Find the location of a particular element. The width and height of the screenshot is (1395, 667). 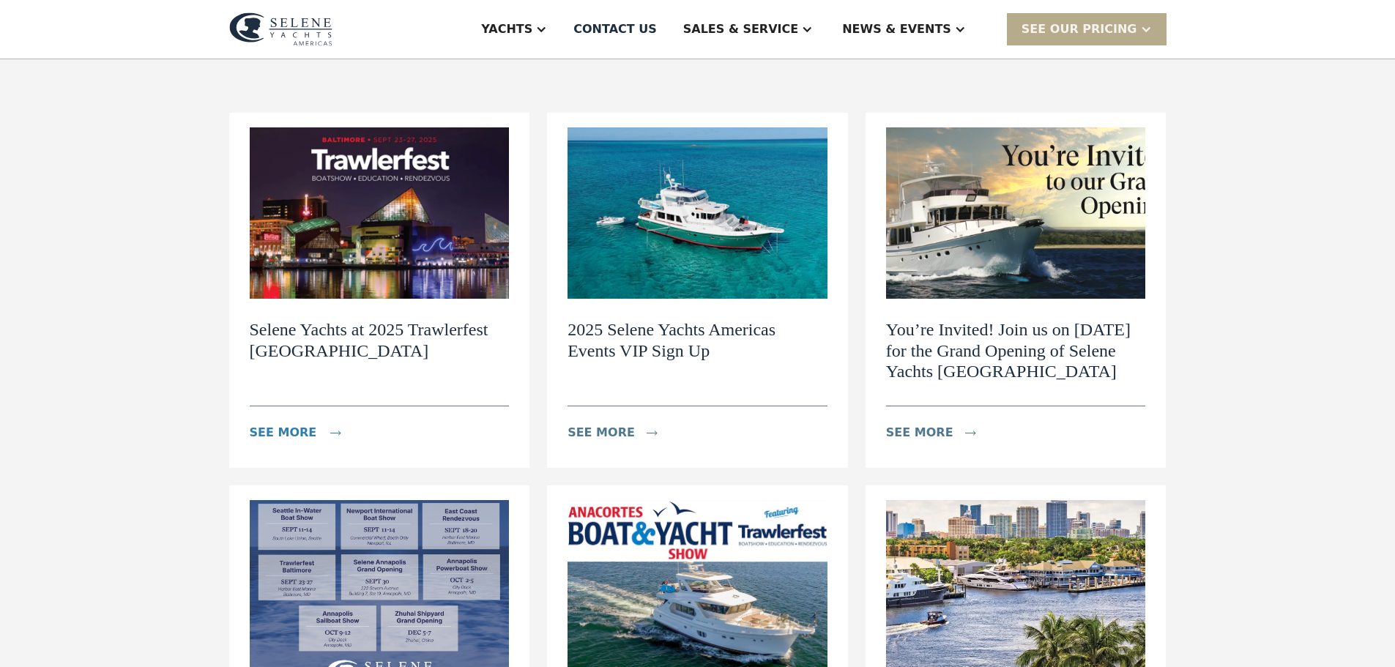

a: 2025 Selene Yachts Americas Events VIP Sign Upsee moreicon is located at coordinates (697, 290).